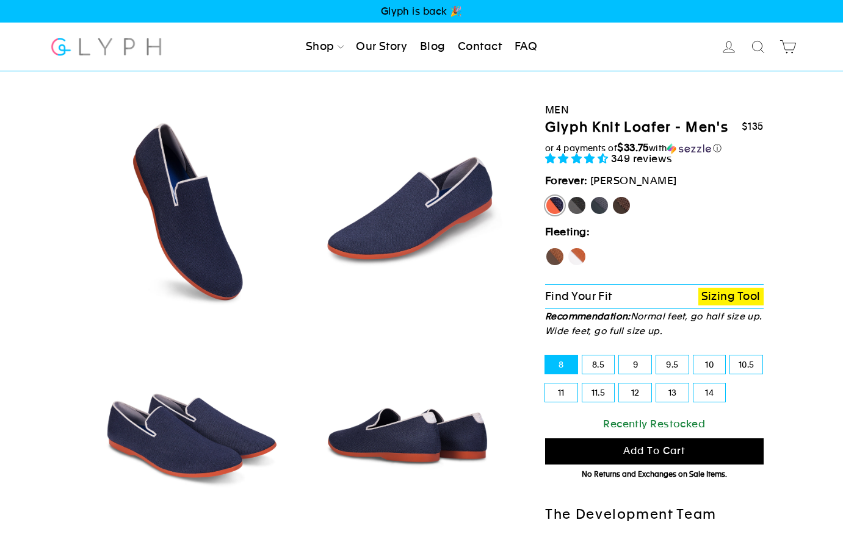  What do you see at coordinates (588, 316) in the screenshot?
I see `strong: Recommendation:` at bounding box center [588, 316].